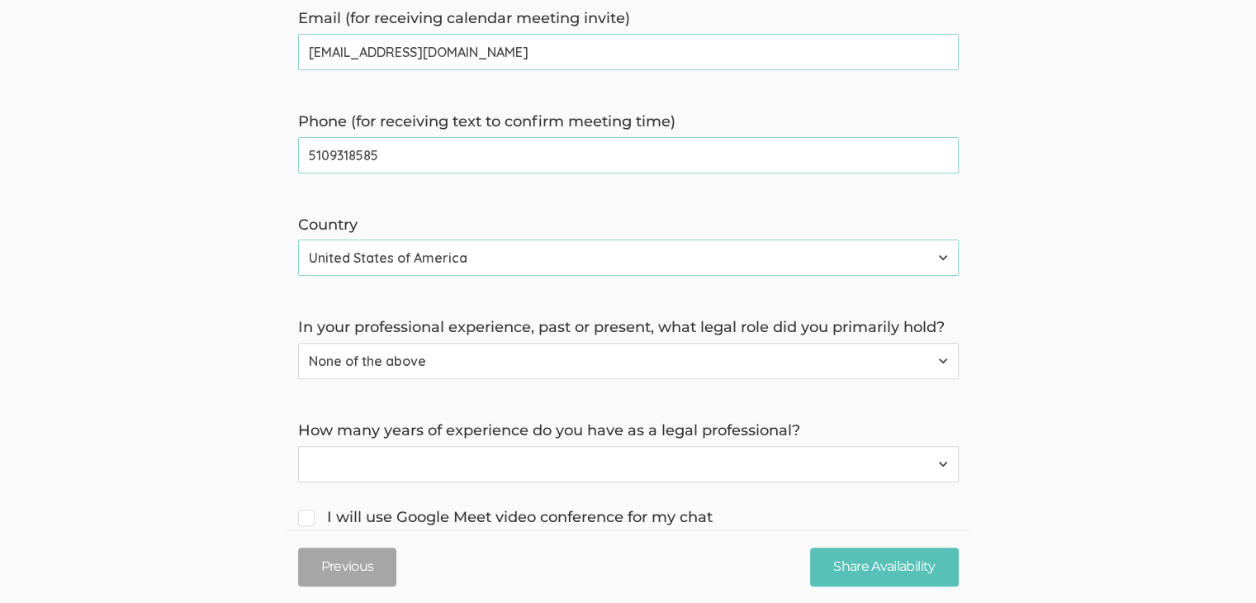 This screenshot has height=603, width=1256. What do you see at coordinates (883, 566) in the screenshot?
I see `input: Share Availability` at bounding box center [883, 566].